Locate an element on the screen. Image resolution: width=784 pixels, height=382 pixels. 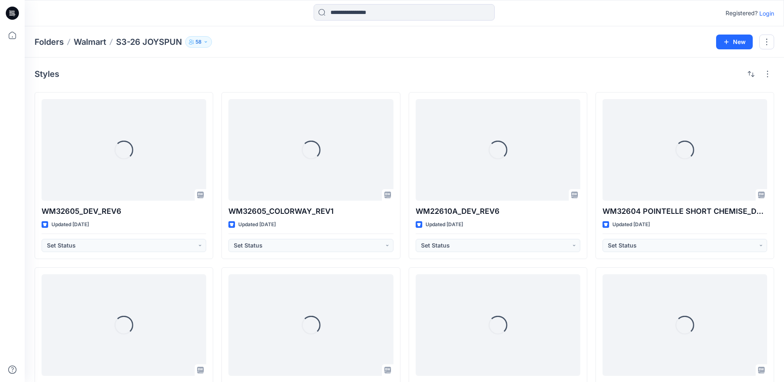
p: S3-26 JOYSPUN is located at coordinates (149, 42).